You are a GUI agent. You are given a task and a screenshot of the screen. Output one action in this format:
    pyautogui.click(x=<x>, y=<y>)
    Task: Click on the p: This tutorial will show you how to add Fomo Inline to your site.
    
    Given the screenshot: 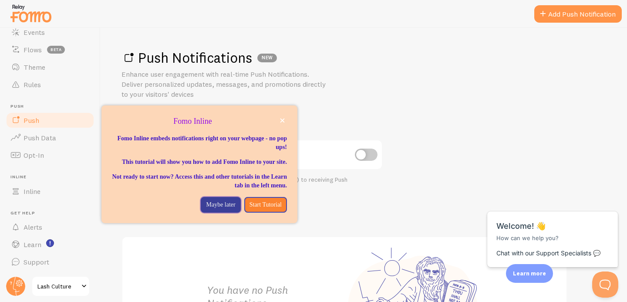 What is the action you would take?
    pyautogui.click(x=199, y=162)
    